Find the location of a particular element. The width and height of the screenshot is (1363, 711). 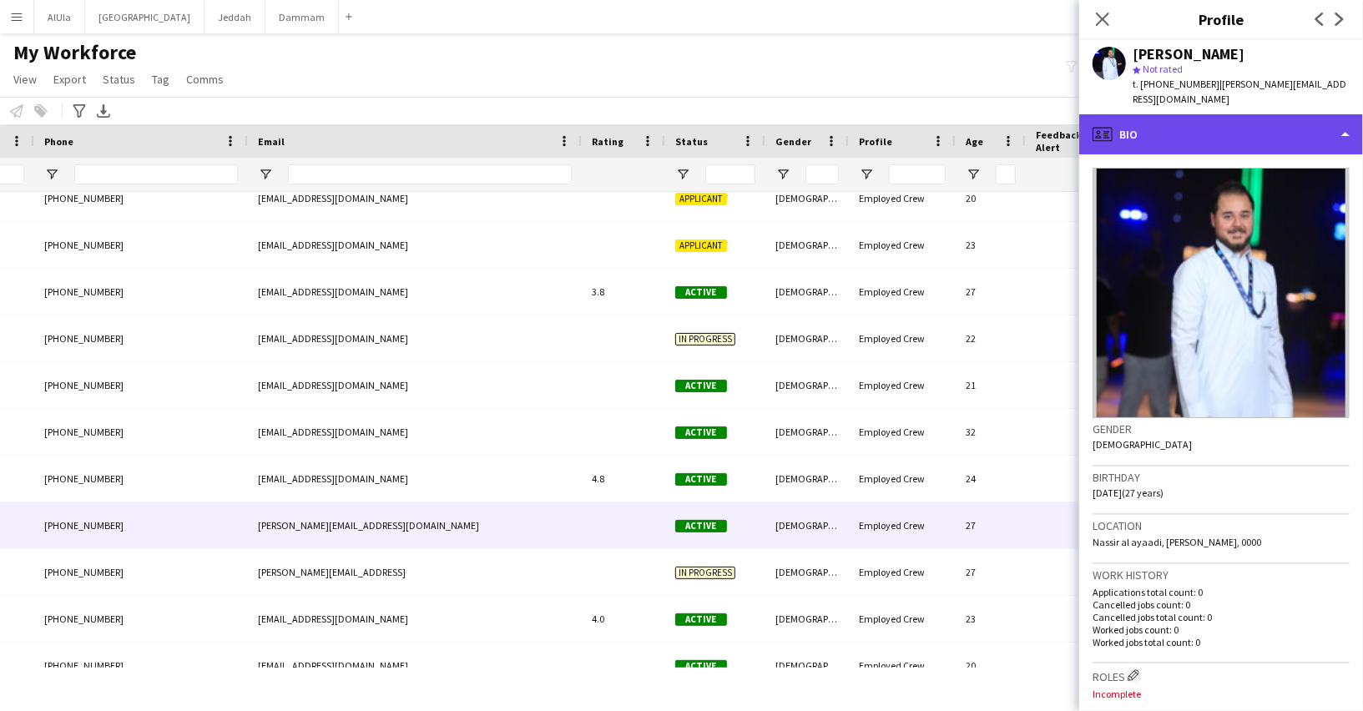

p: Incomplete is located at coordinates (1221, 693).